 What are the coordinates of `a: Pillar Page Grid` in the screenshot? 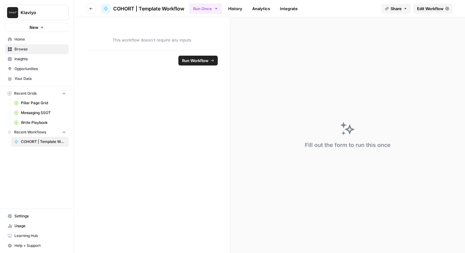 It's located at (40, 103).